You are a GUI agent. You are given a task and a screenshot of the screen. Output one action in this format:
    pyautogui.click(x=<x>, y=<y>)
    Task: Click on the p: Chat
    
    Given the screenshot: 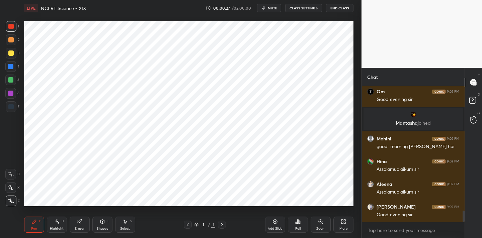 What is the action you would take?
    pyautogui.click(x=373, y=77)
    